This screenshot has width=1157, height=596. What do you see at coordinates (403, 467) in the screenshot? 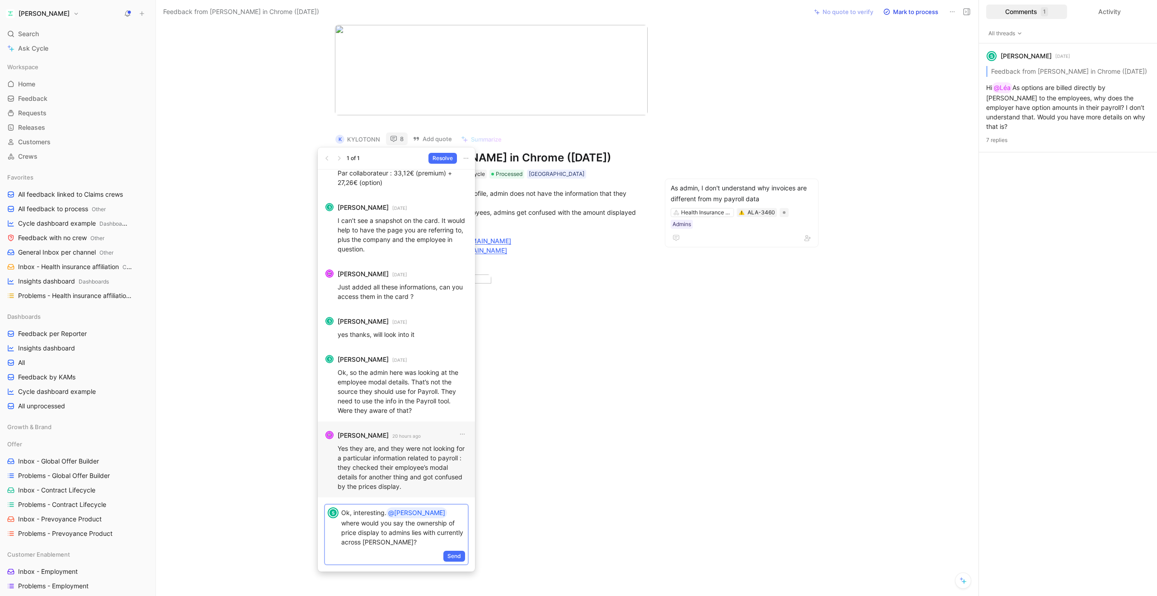
I see `p: Yes they are, and they were not looking for a particular information related to payroll : they ch...` at bounding box center [403, 467].